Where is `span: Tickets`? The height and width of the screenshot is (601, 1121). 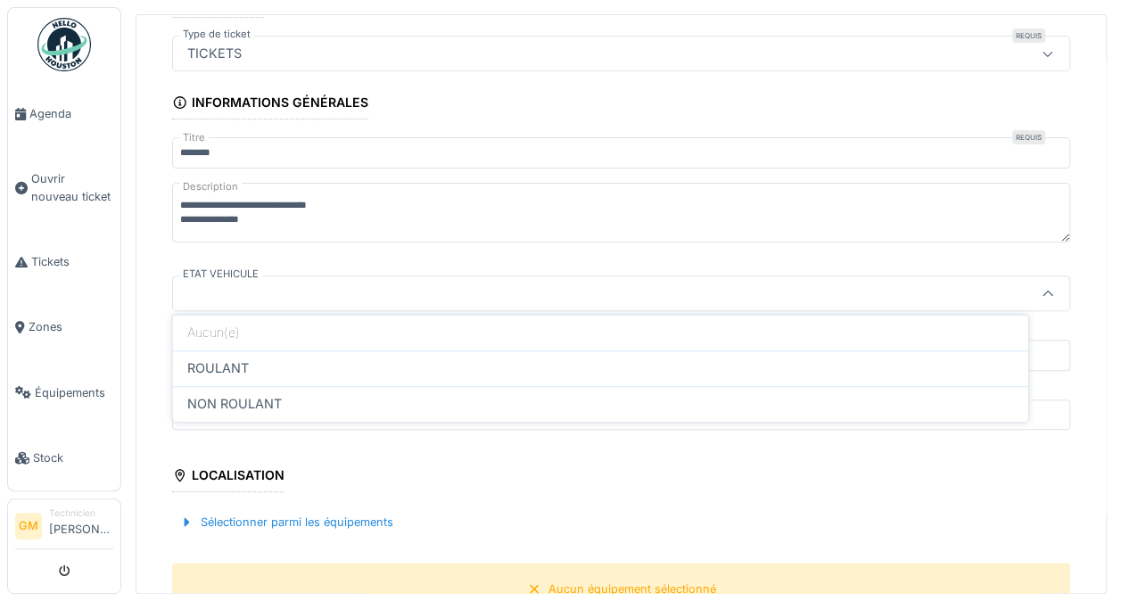
span: Tickets is located at coordinates (72, 261).